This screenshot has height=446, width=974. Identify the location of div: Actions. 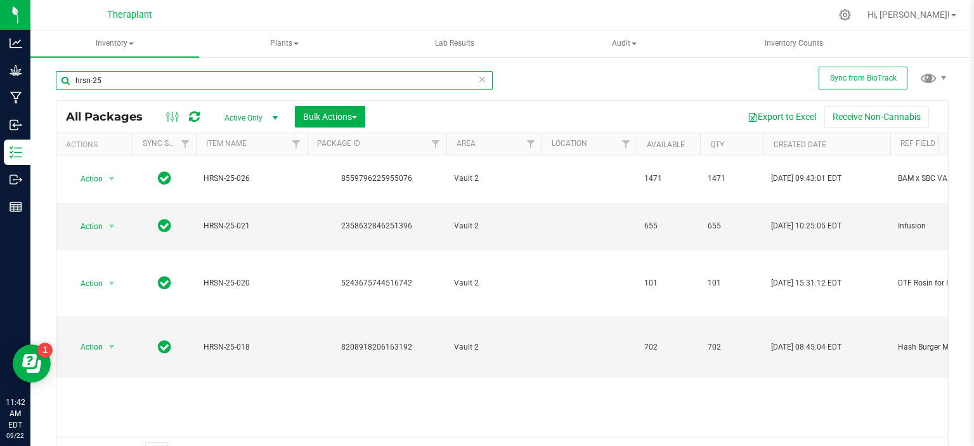
(96, 145).